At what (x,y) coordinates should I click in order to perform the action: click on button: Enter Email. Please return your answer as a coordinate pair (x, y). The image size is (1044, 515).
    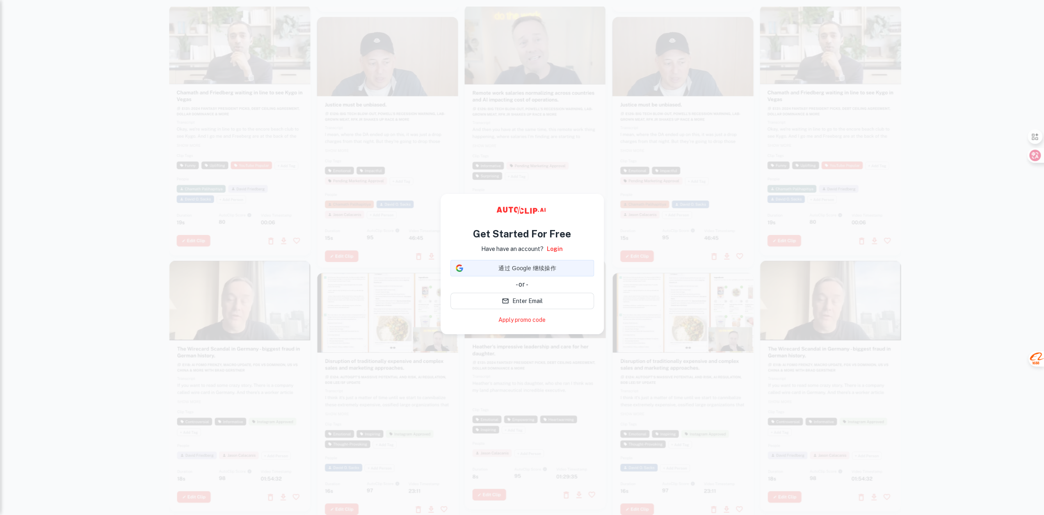
    Looking at the image, I should click on (522, 301).